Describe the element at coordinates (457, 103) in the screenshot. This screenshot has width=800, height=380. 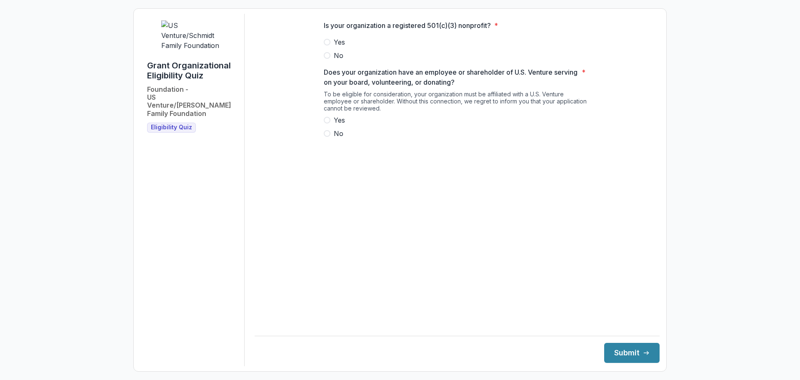
I see `div: To be eligible for consideration, your organization must be affiliated with a U.S. Venture employ...` at that location.